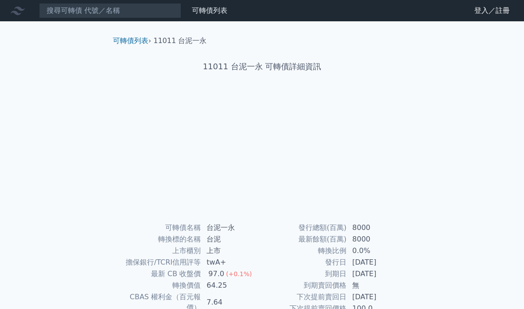  I want to click on td: 到期日, so click(304, 274).